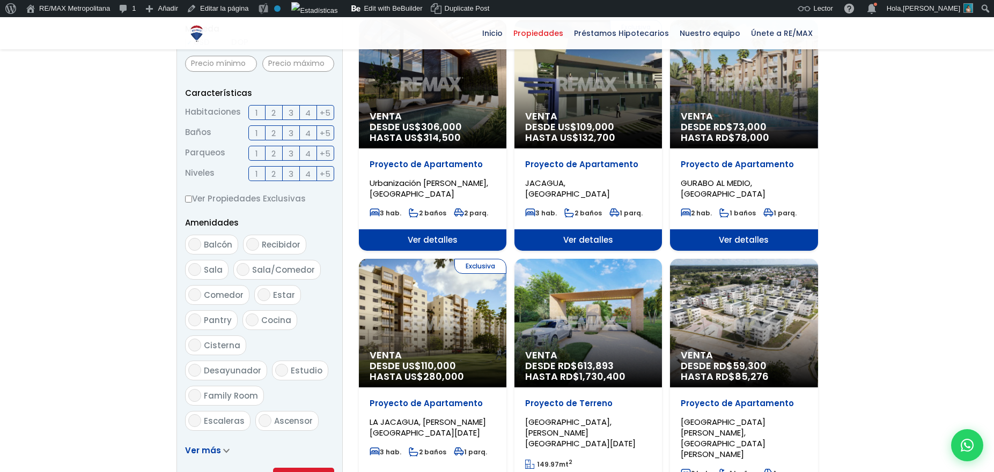 The height and width of the screenshot is (472, 994). Describe the element at coordinates (203, 450) in the screenshot. I see `span: Ver más` at that location.